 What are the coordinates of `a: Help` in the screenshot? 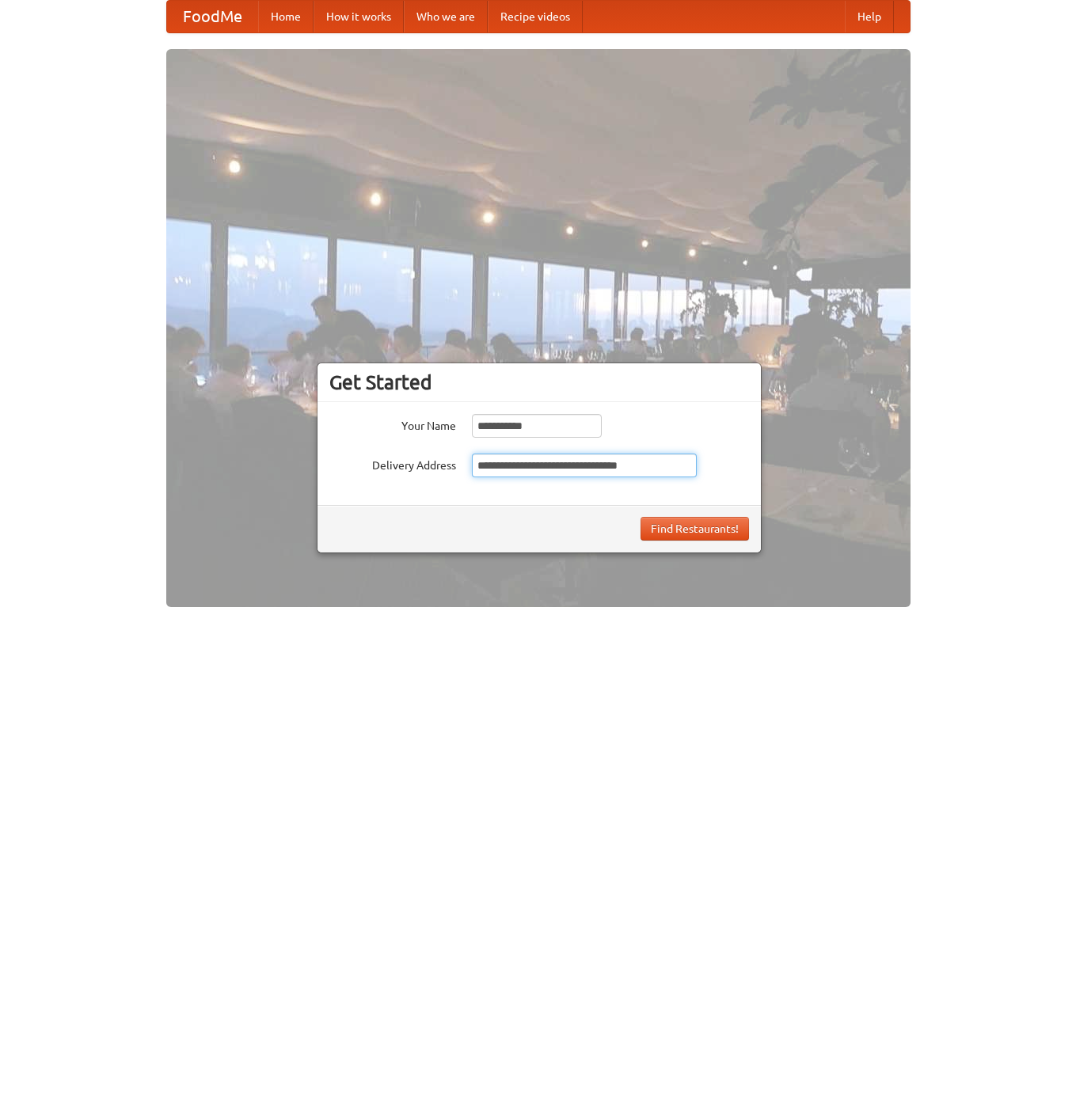 It's located at (870, 17).